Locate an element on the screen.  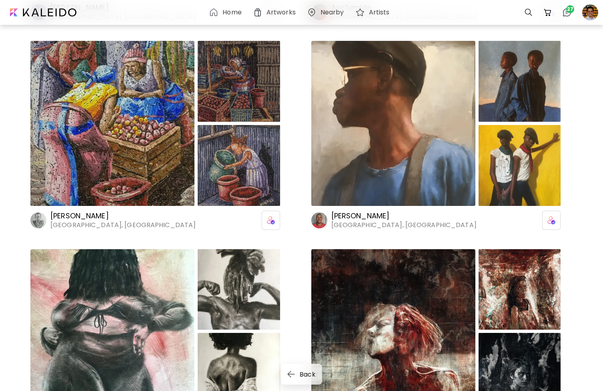
img: cart is located at coordinates (548, 12).